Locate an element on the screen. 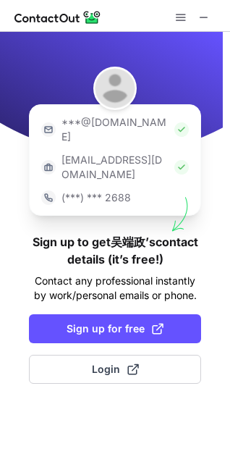 The height and width of the screenshot is (462, 230). img: https://contactout.com/extension/app/static/media/login-email-icon.f64bce713bb5cd1896fef81aa7b14a... is located at coordinates (48, 130).